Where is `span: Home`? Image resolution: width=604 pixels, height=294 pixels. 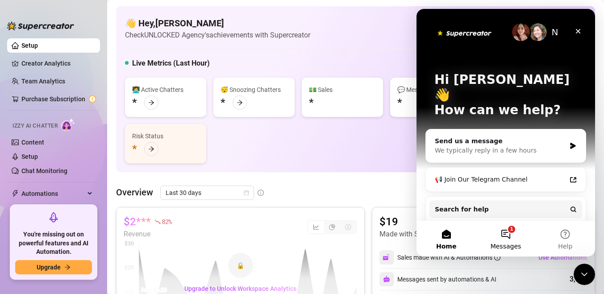 span: Home is located at coordinates (29, 238).